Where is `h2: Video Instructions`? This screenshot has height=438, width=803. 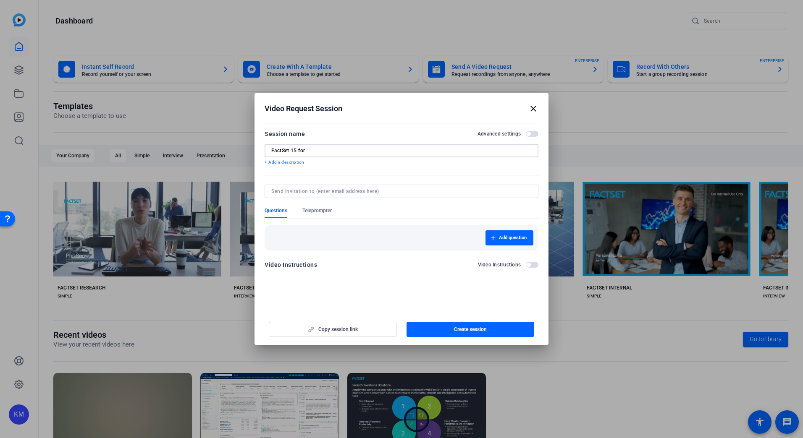 h2: Video Instructions is located at coordinates (499, 265).